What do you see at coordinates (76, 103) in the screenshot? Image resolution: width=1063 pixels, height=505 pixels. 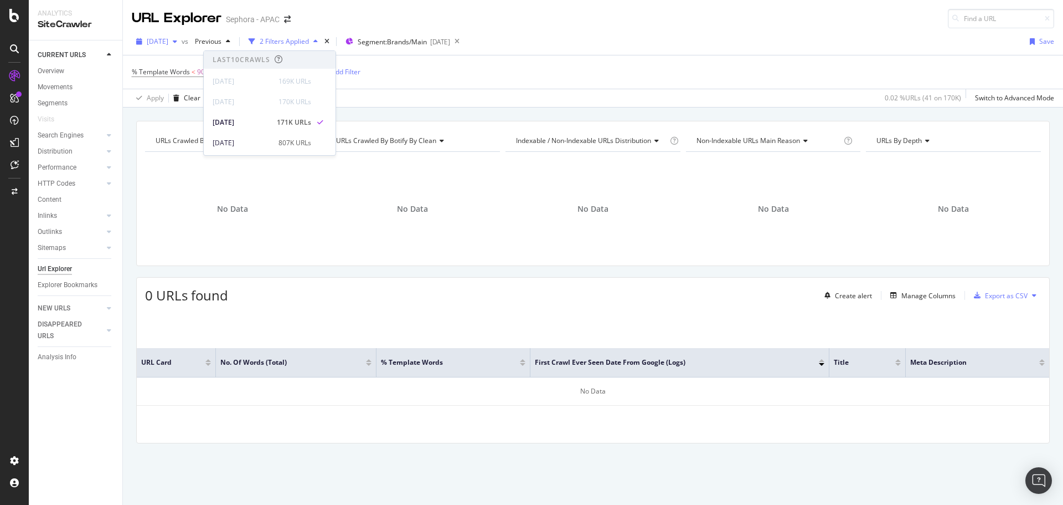 I see `a: Segments` at bounding box center [76, 103].